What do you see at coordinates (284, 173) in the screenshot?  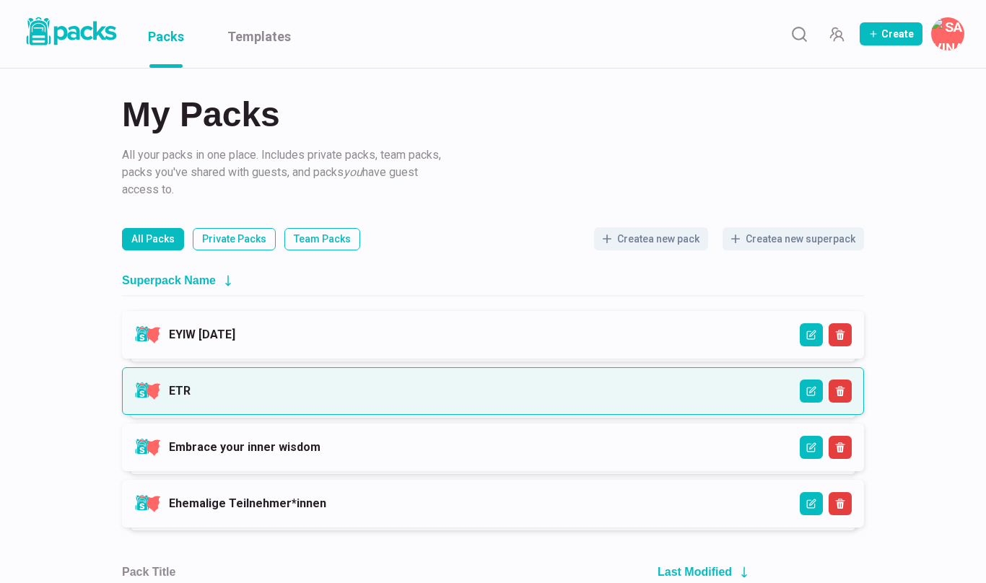 I see `p: All your packs in one place. Includes private packs, team packs, packs you've shared with guests,...` at bounding box center [284, 173].